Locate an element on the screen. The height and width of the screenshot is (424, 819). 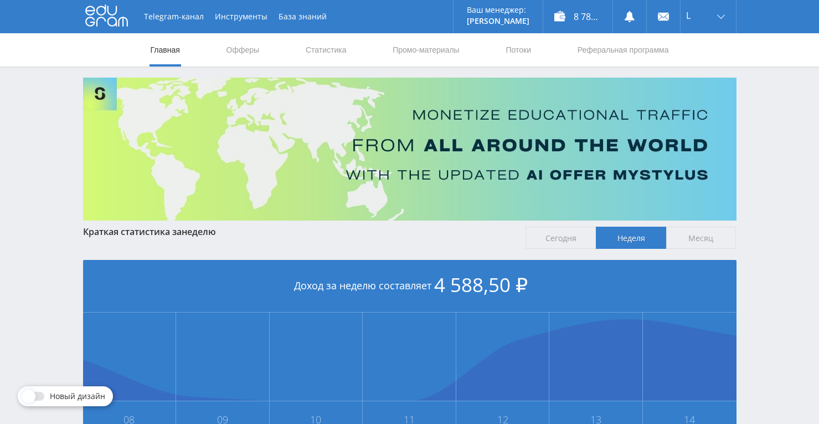
span: 08 is located at coordinates (130, 419).